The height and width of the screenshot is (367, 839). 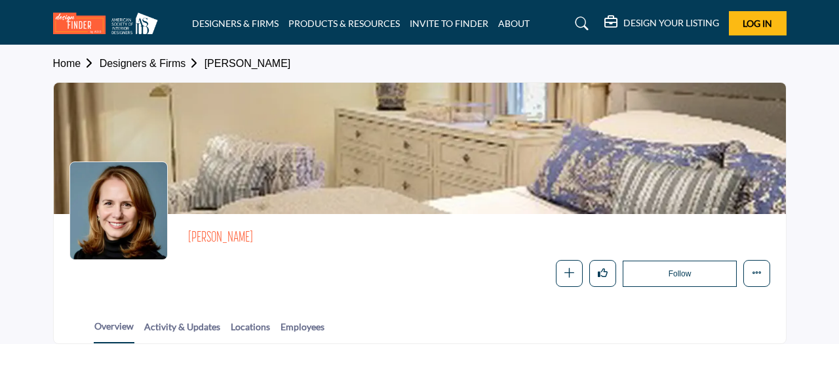 I want to click on button: Like, so click(x=603, y=273).